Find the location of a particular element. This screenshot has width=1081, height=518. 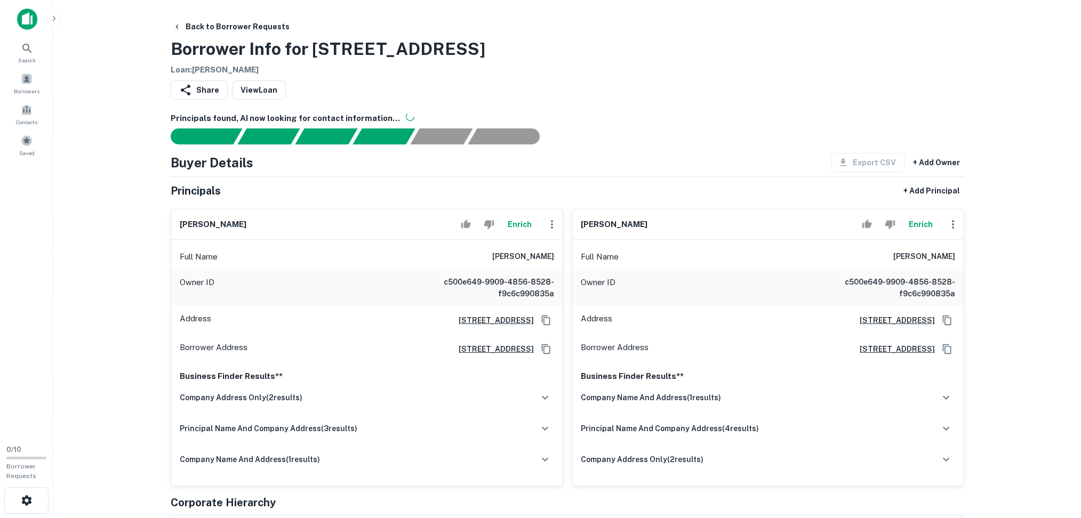

button: + Add Owner is located at coordinates (937, 163).